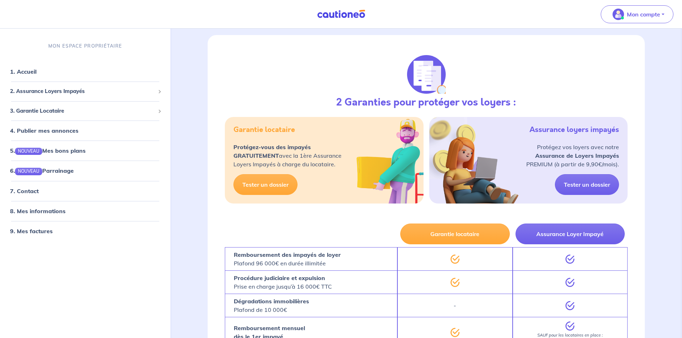 The height and width of the screenshot is (338, 682). Describe the element at coordinates (85, 72) in the screenshot. I see `div: 1. Accueil` at that location.